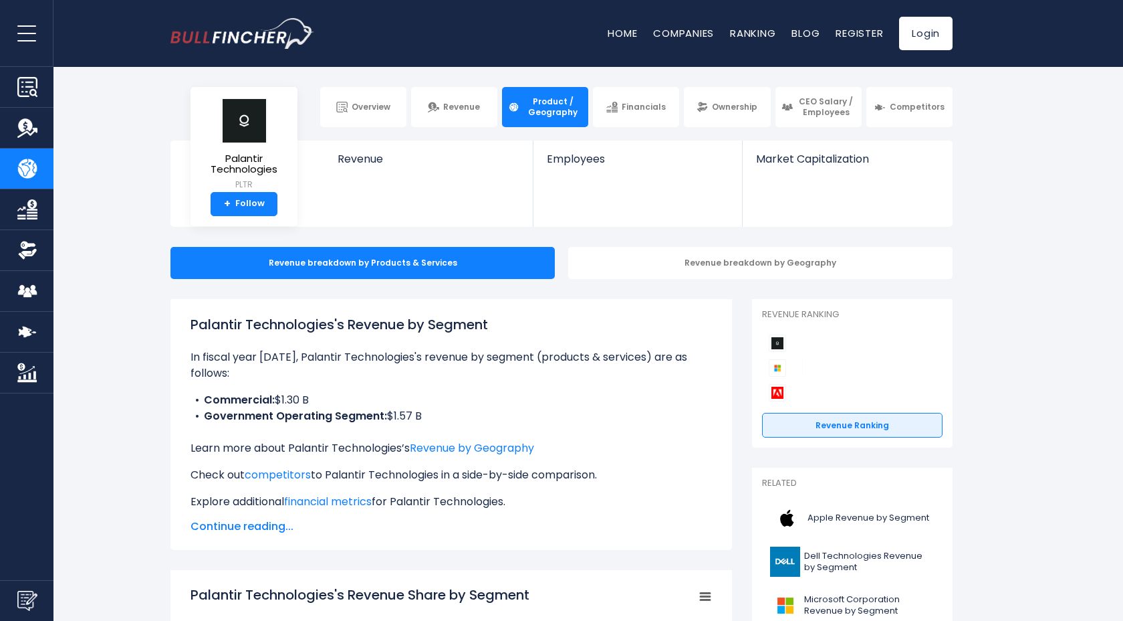 This screenshot has width=1123, height=621. I want to click on img: Palantir Technologies competitors logo, so click(778, 343).